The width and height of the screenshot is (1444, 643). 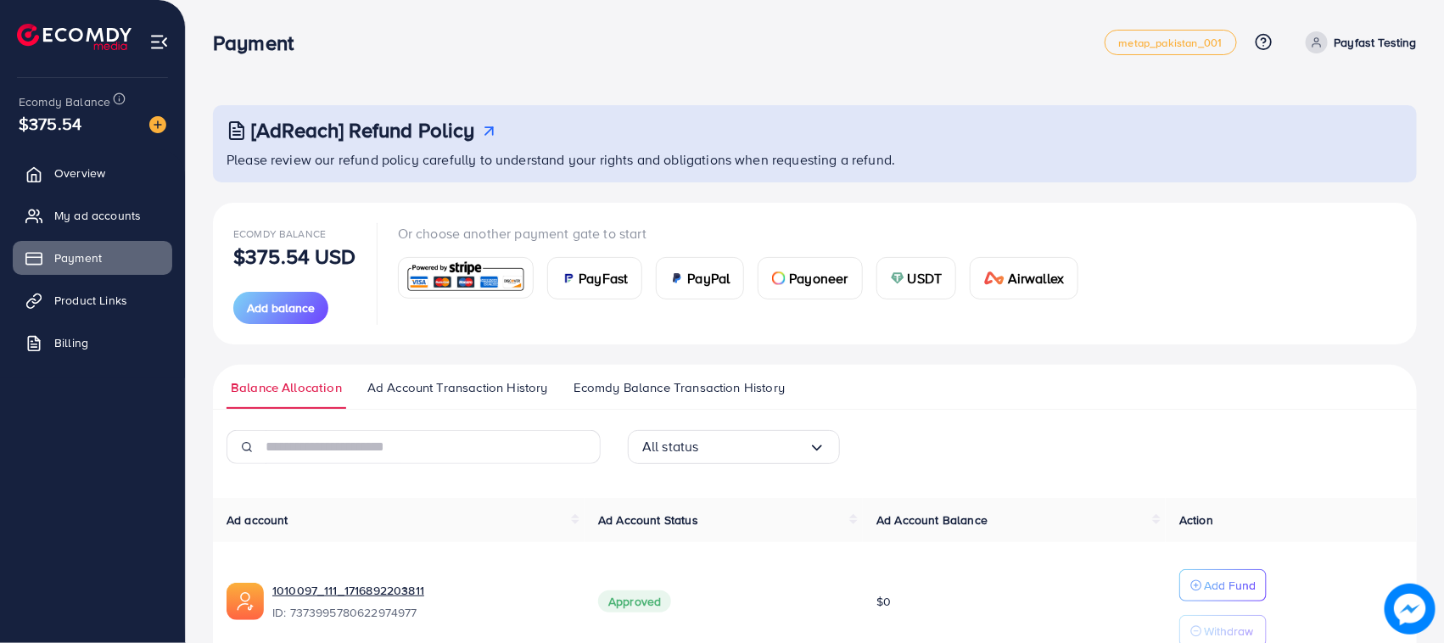 What do you see at coordinates (260, 42) in the screenshot?
I see `h3: Payment` at bounding box center [260, 42].